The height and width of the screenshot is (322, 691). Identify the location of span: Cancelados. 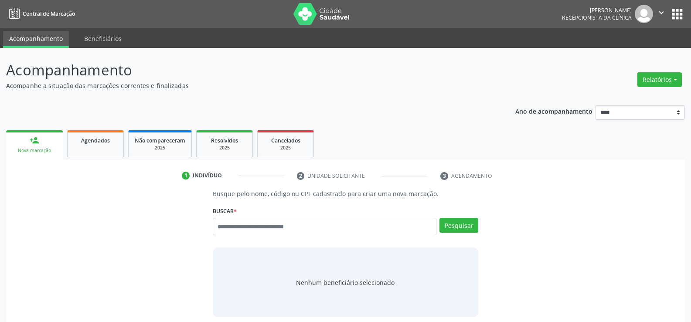
(285, 140).